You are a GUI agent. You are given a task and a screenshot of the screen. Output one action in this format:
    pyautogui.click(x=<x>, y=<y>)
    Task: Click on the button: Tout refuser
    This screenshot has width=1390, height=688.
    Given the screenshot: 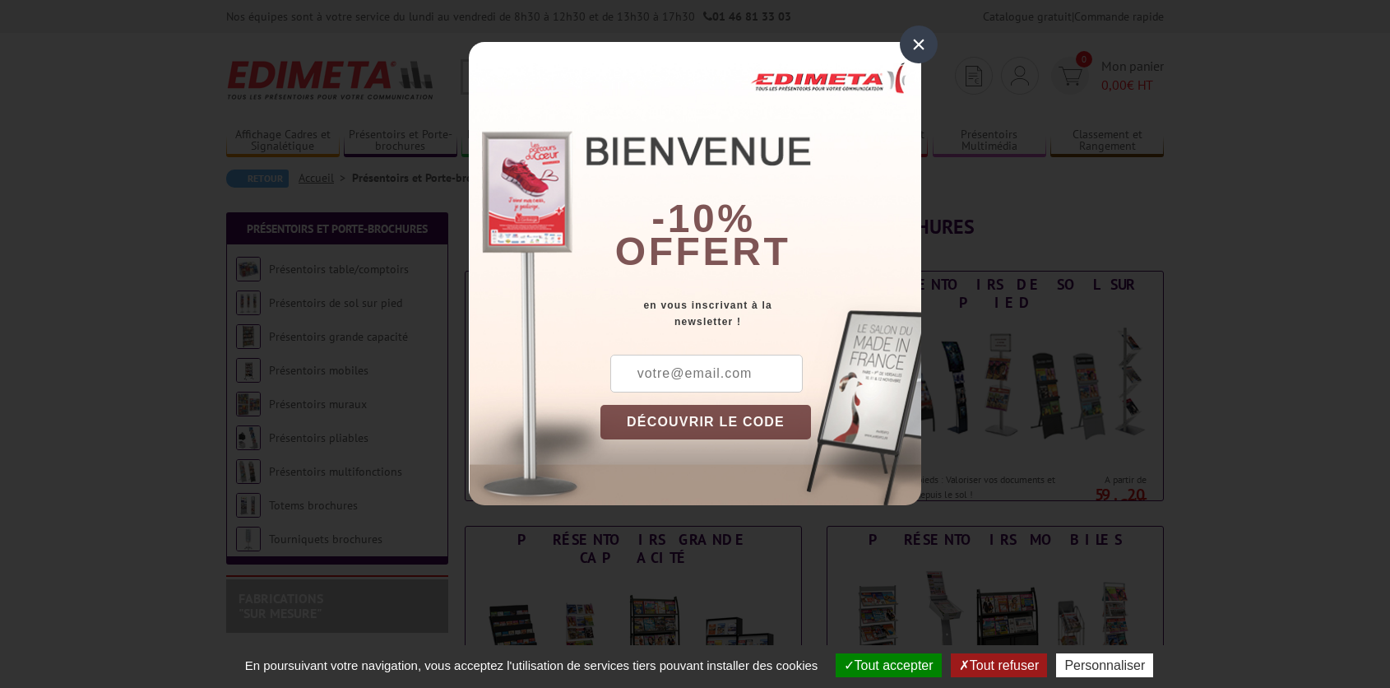 What is the action you would take?
    pyautogui.click(x=999, y=665)
    